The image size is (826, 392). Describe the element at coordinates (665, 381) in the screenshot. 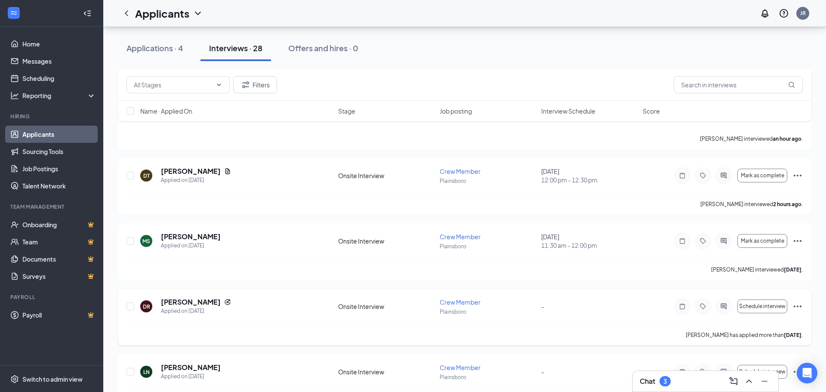

I see `div: 3` at that location.